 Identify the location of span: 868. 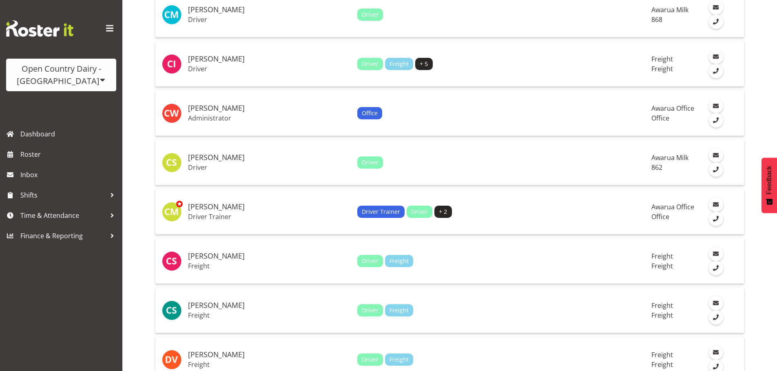
(656, 20).